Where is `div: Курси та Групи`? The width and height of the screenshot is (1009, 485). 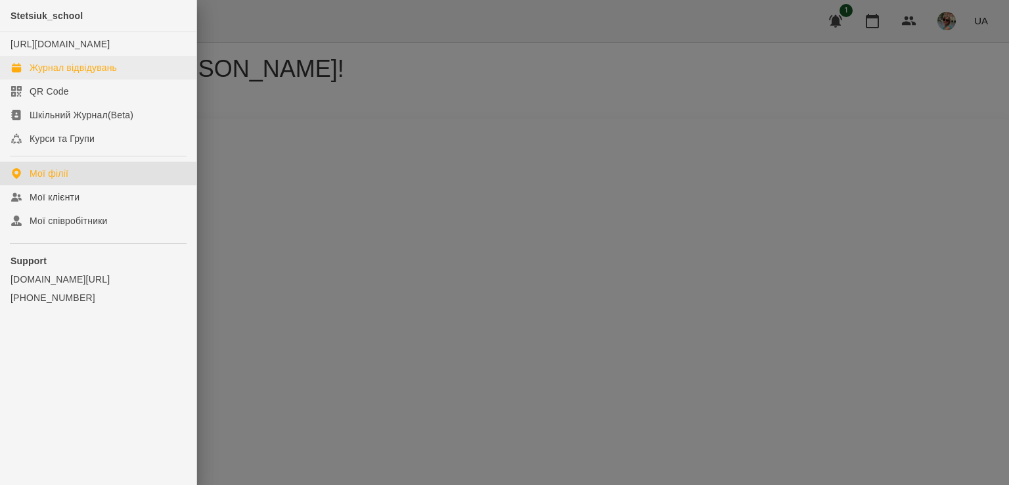
div: Курси та Групи is located at coordinates (62, 139).